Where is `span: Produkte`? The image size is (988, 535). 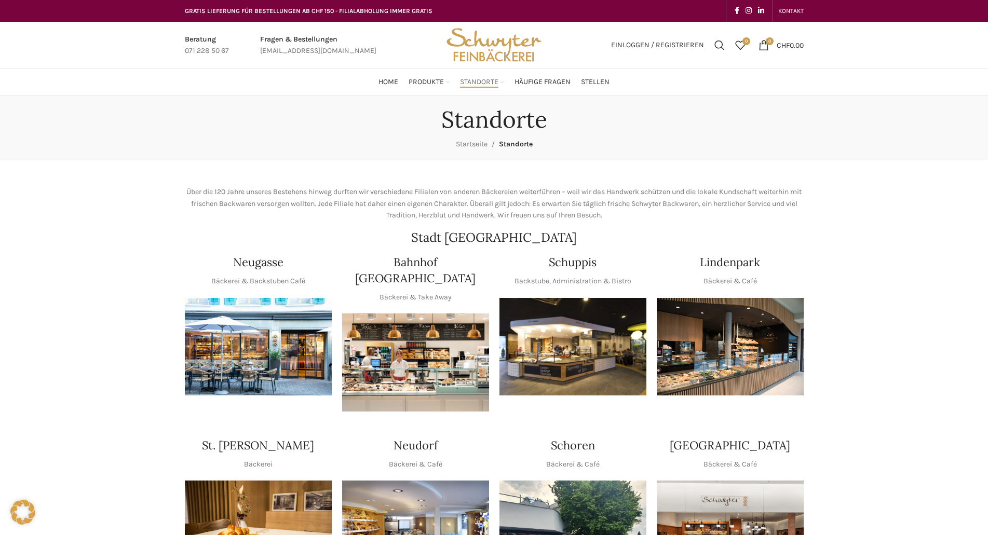 span: Produkte is located at coordinates (426, 82).